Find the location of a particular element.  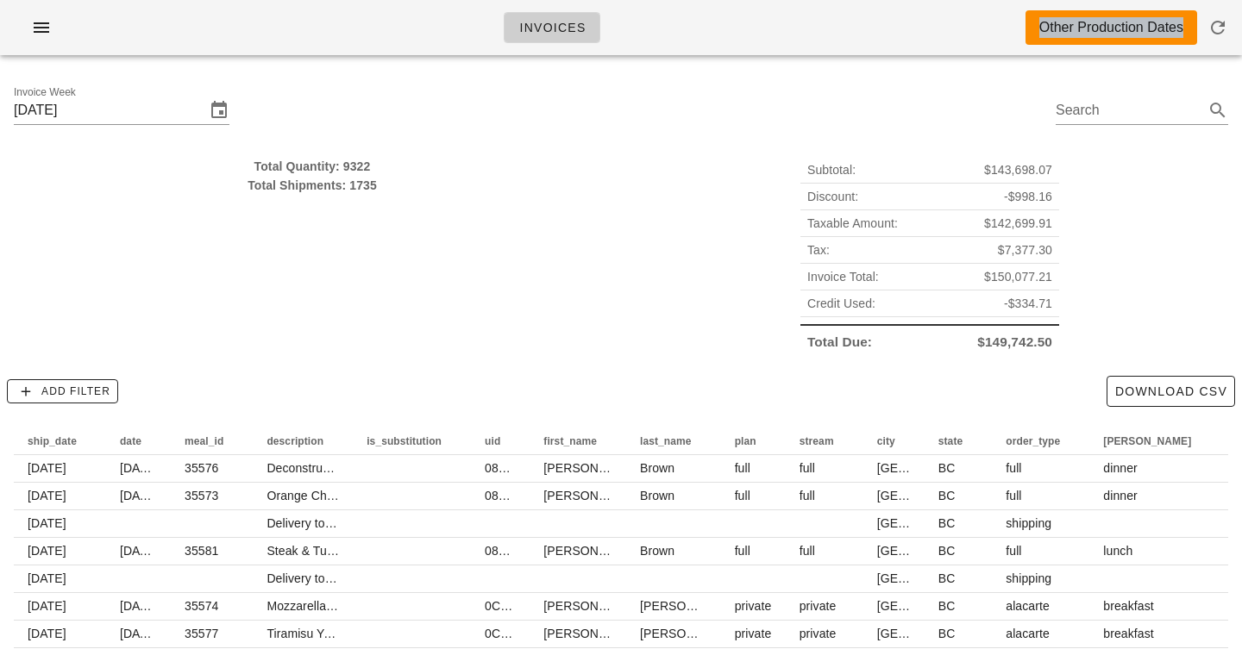

th: order_type: Not sorted. Activate to sort ascending. is located at coordinates (1040, 442).